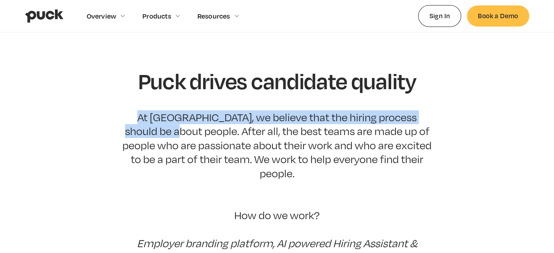 This screenshot has height=253, width=554. Describe the element at coordinates (498, 16) in the screenshot. I see `a: Book a Demo` at that location.